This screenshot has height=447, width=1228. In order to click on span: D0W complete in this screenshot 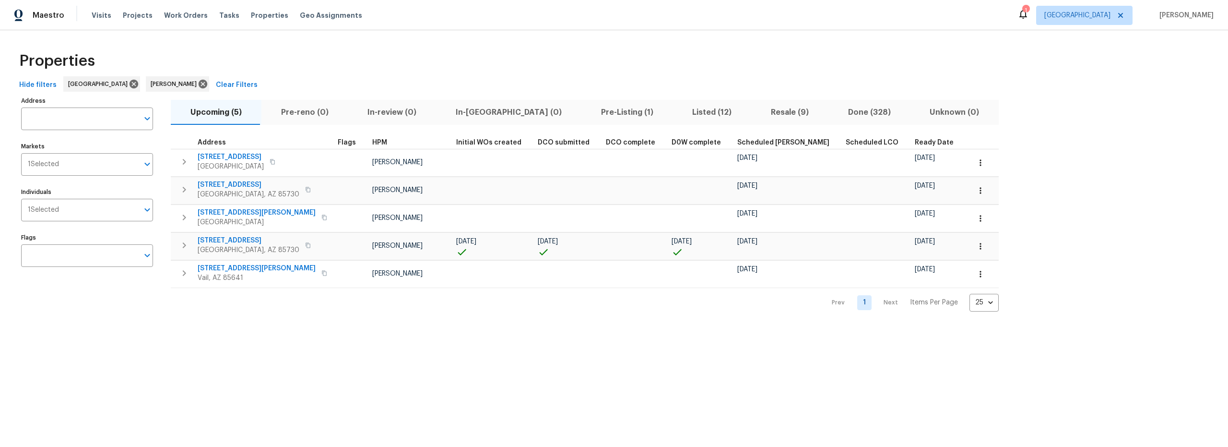, I will do `click(696, 142)`.